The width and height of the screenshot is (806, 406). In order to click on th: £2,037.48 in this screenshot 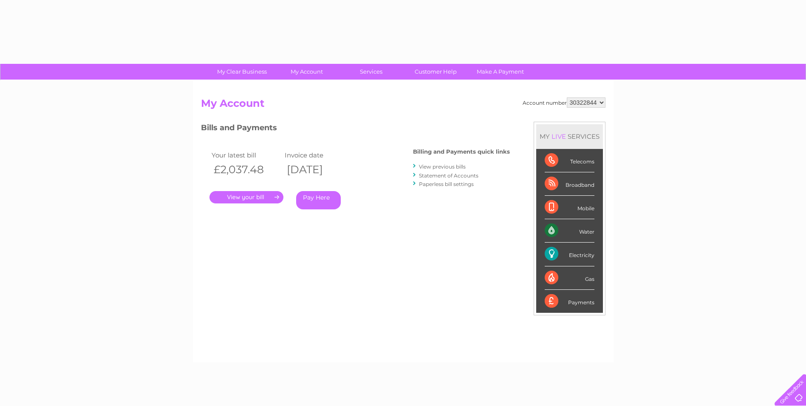, I will do `click(246, 169)`.